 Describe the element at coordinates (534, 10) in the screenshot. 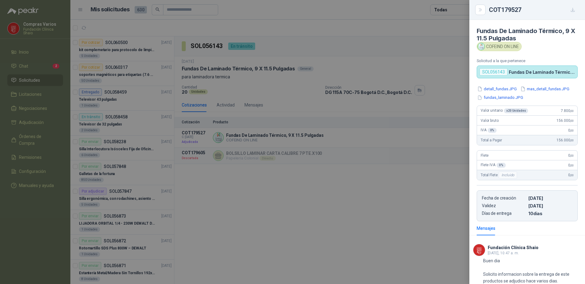

I see `div: COT179527` at that location.